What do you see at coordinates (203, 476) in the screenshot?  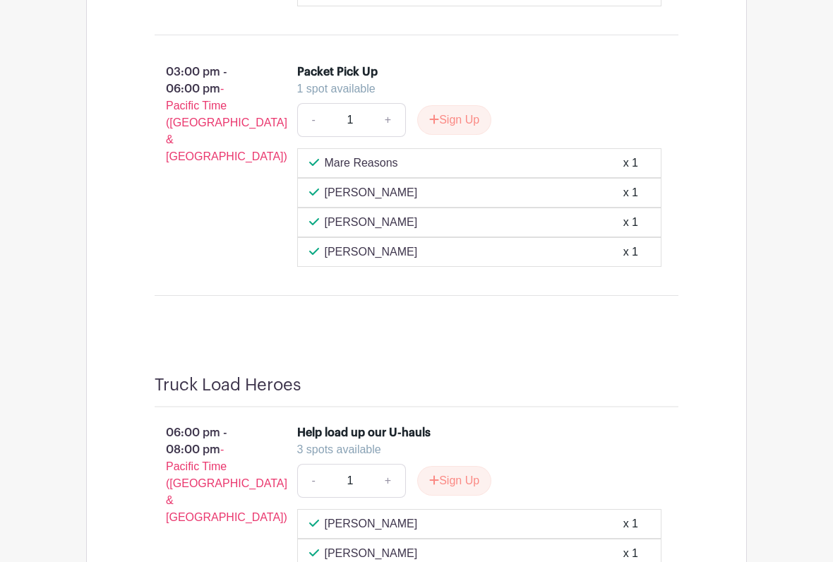 I see `p: 06:00 pm - 08:00 pm` at bounding box center [203, 476].